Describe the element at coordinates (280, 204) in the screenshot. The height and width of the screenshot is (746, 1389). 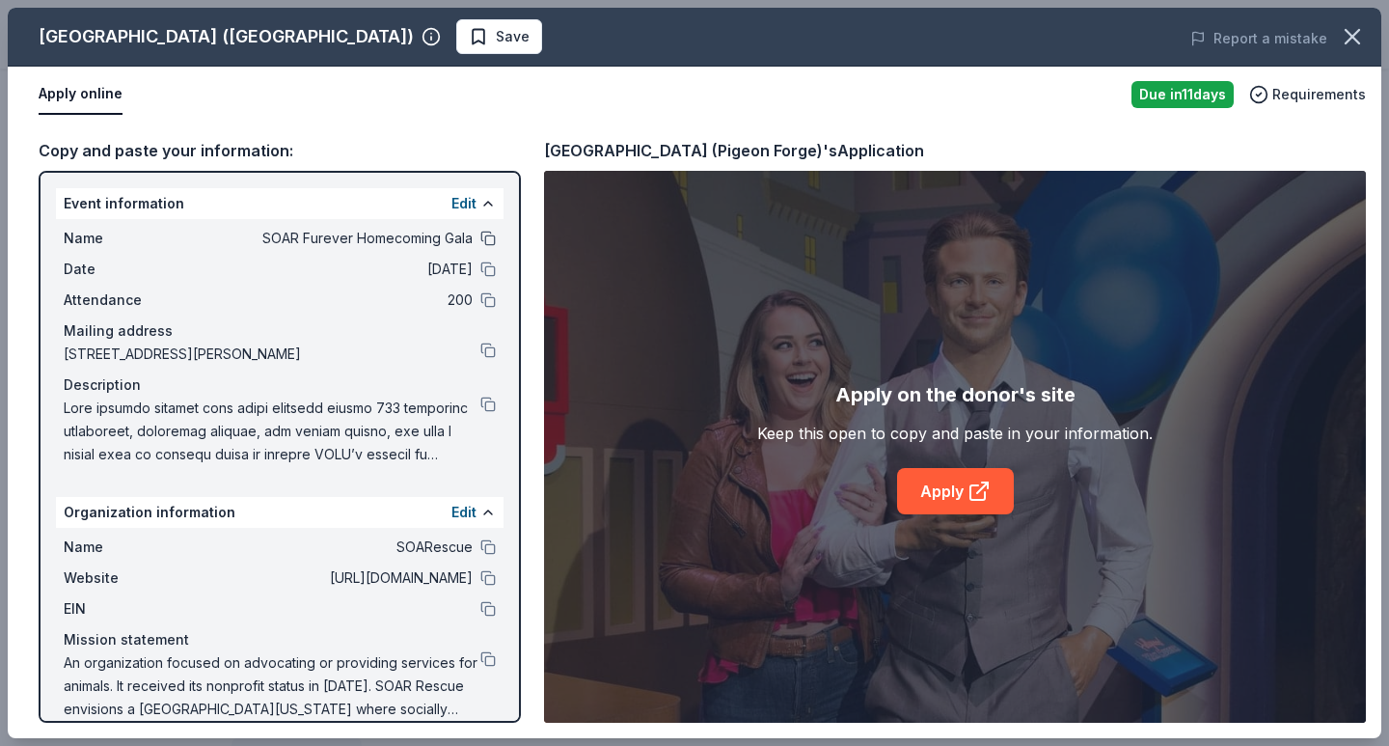
I see `div: Event information` at that location.